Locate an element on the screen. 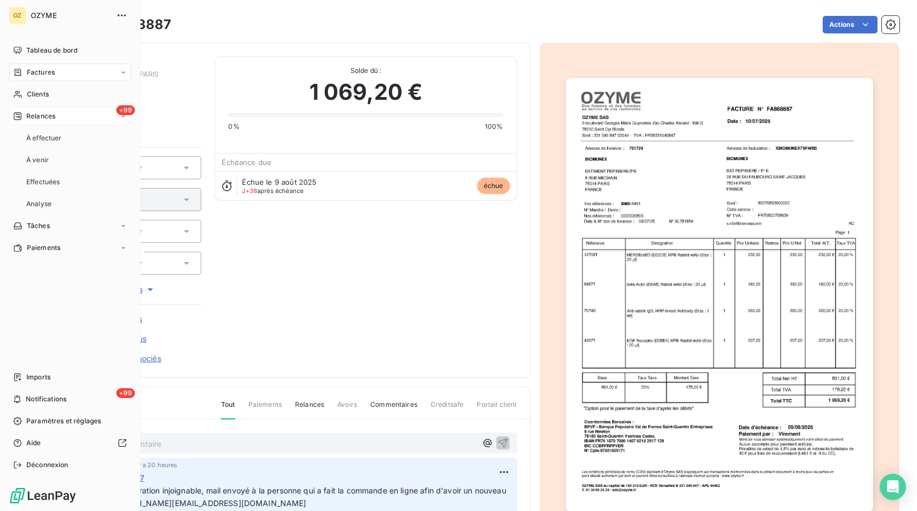 The image size is (917, 511). span: Aide is located at coordinates (33, 443).